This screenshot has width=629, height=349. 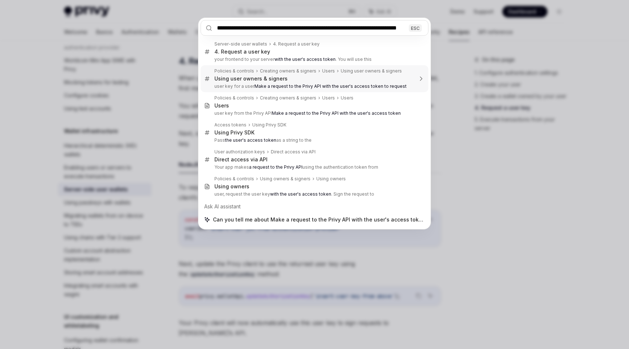 What do you see at coordinates (319, 219) in the screenshot?
I see `span: Can you tell me about Make a request to the Privy API with the user's access token to request a u...` at bounding box center [319, 219].